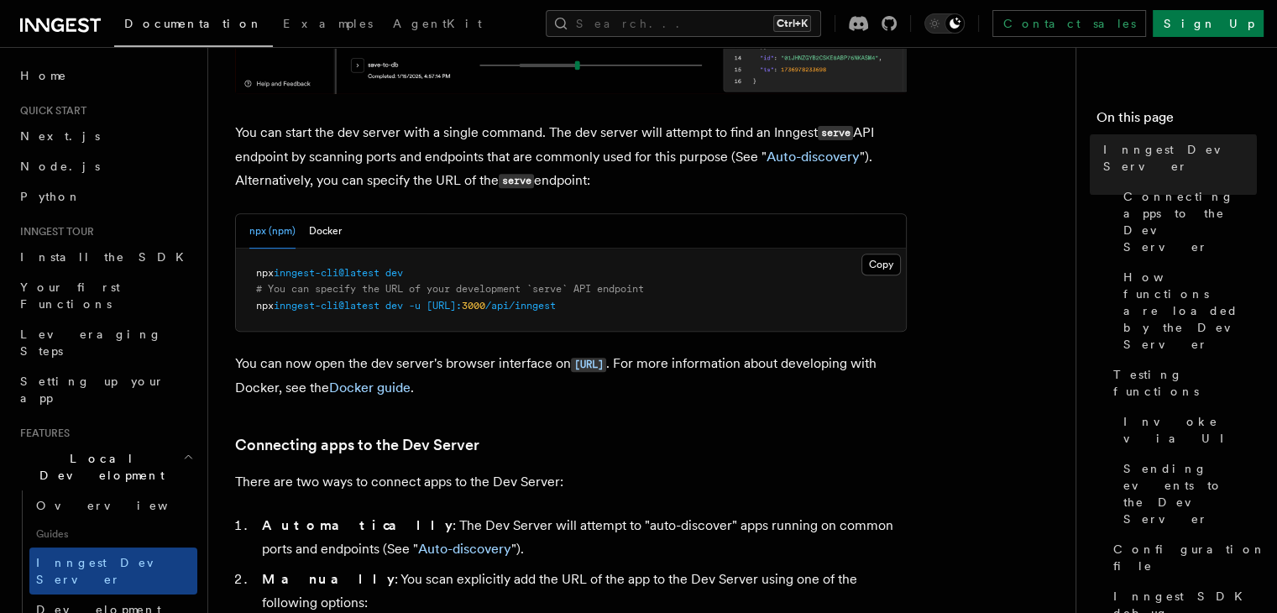 This screenshot has height=613, width=1277. I want to click on span: Guides, so click(113, 534).